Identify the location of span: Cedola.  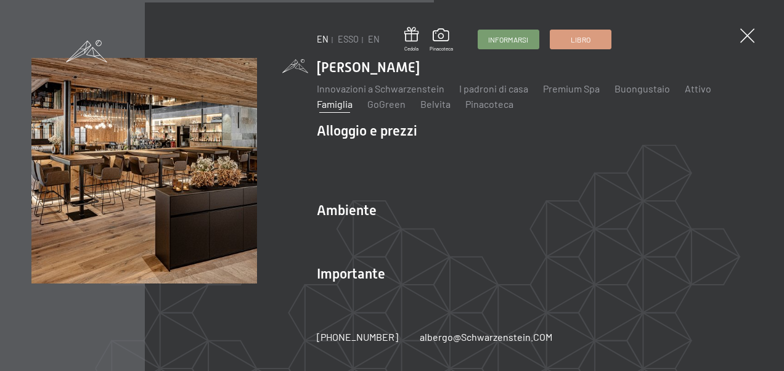
(411, 49).